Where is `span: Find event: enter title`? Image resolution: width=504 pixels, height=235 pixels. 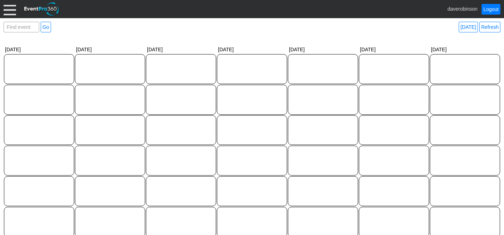 span: Find event: enter title is located at coordinates (21, 31).